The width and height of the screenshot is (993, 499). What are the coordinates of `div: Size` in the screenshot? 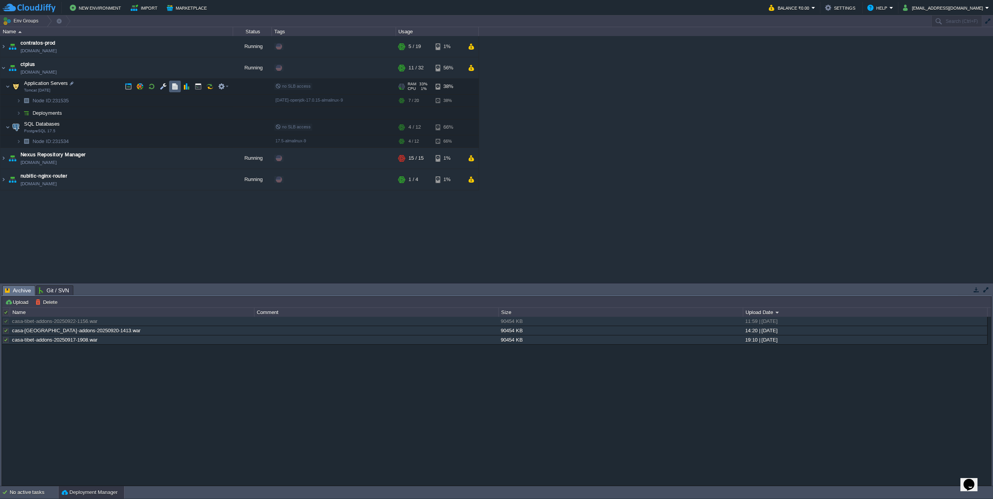 It's located at (621, 312).